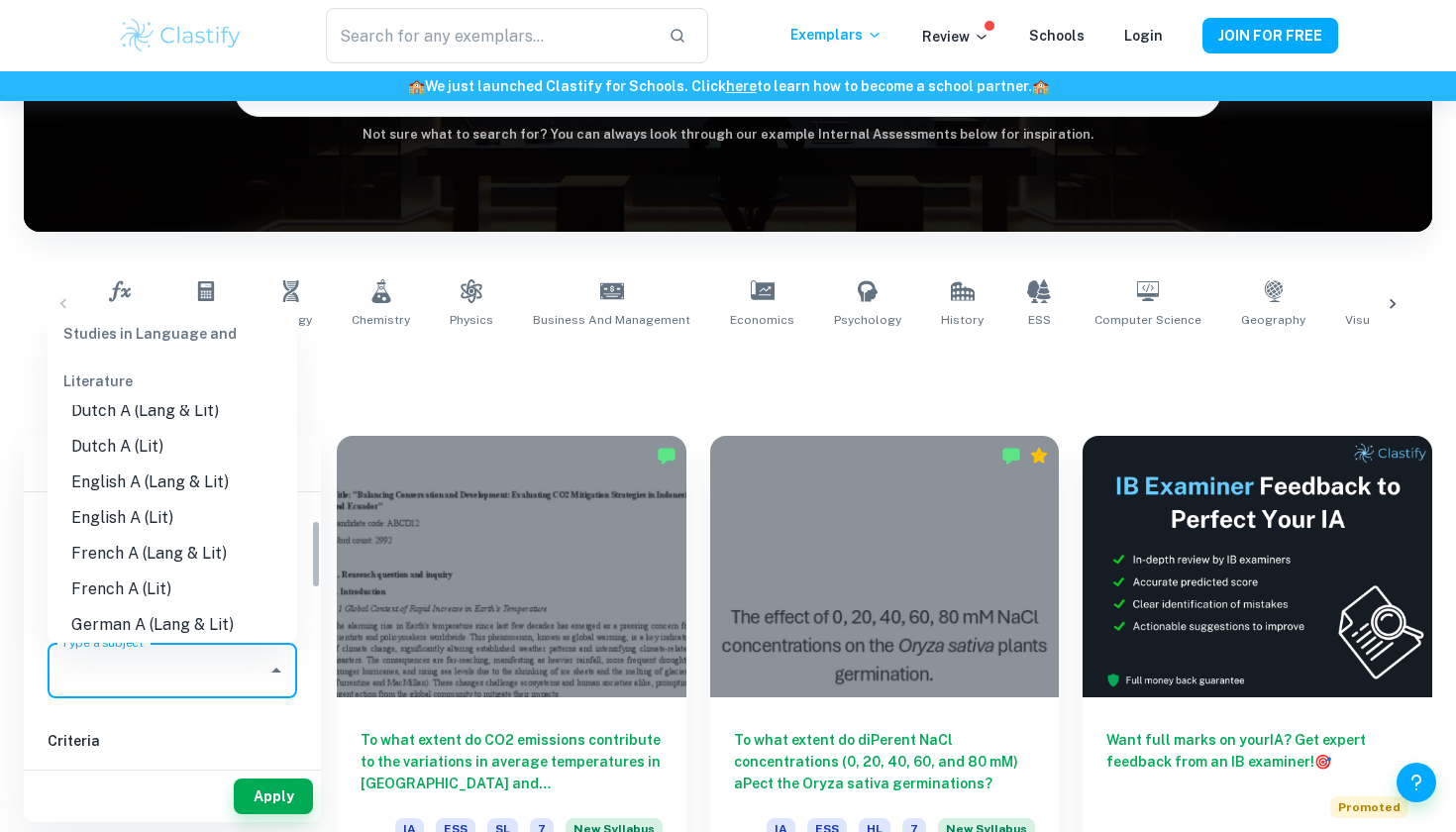 This screenshot has width=1456, height=832. I want to click on span: History, so click(962, 320).